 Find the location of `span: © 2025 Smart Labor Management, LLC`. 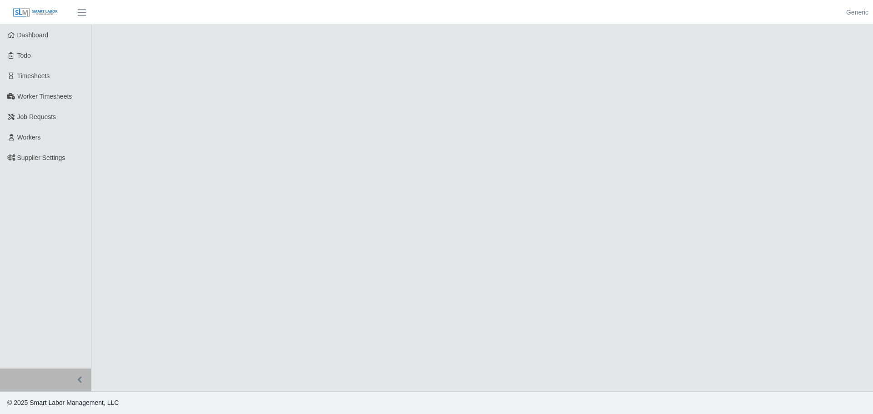

span: © 2025 Smart Labor Management, LLC is located at coordinates (63, 403).